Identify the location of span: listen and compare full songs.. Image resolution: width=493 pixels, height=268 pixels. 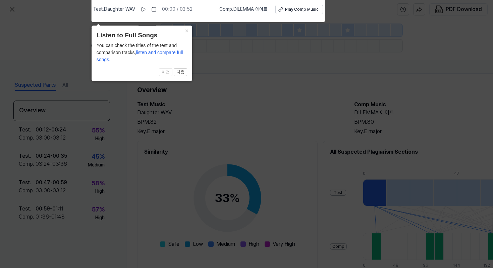
(140, 56).